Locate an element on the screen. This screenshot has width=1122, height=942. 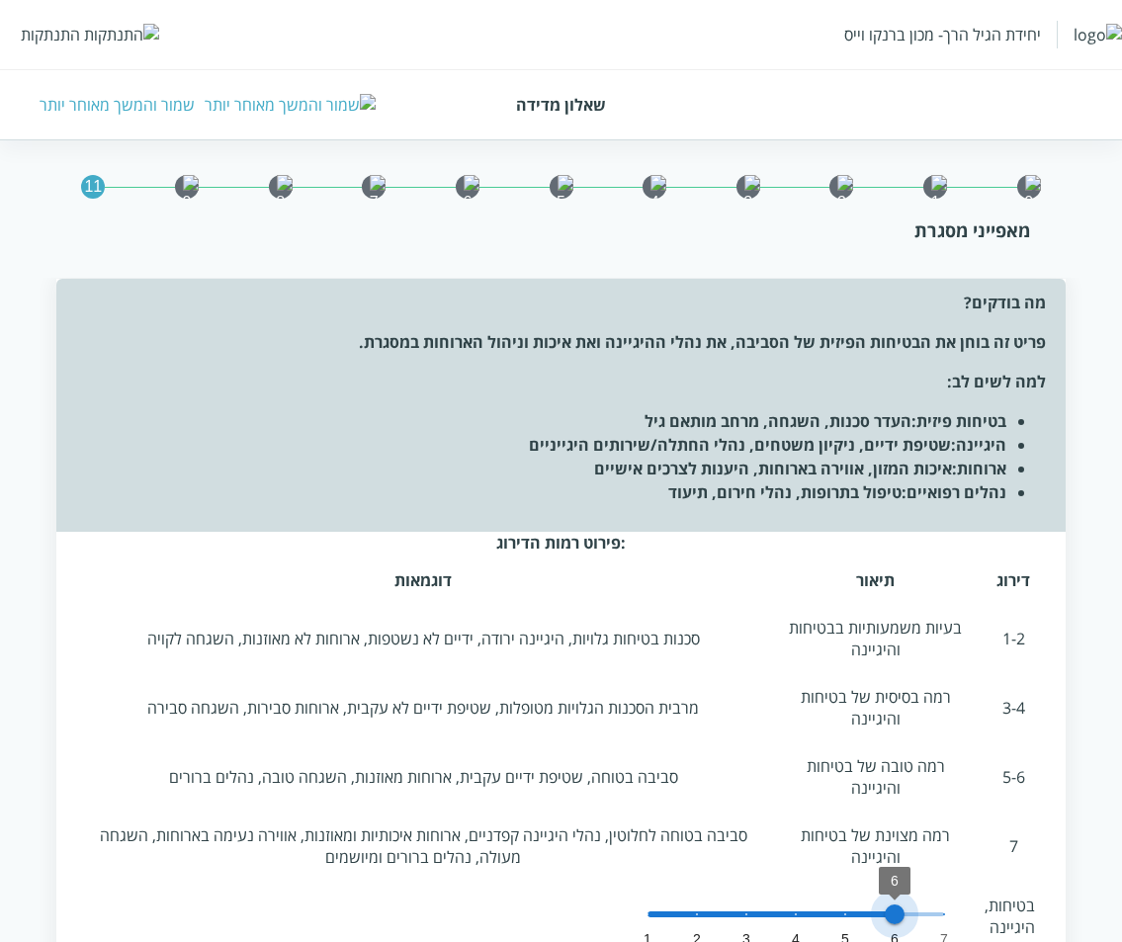
img: logo is located at coordinates (1097, 35).